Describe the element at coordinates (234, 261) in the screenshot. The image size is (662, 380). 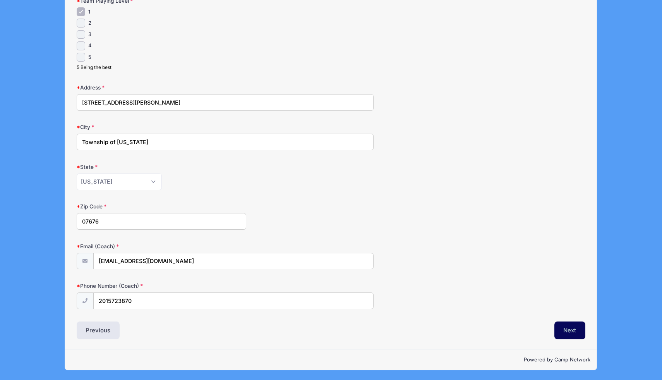
I see `input: email@email.com` at that location.